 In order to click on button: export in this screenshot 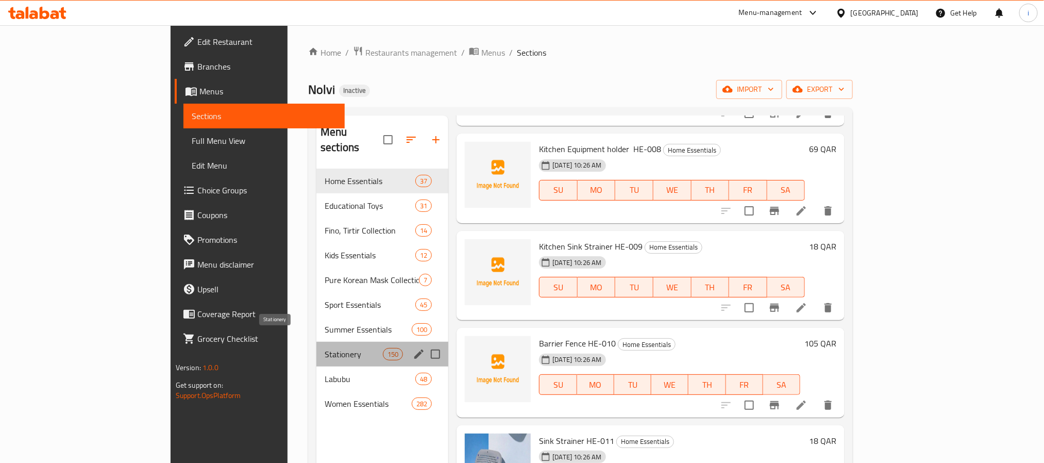, I will do `click(819, 89)`.